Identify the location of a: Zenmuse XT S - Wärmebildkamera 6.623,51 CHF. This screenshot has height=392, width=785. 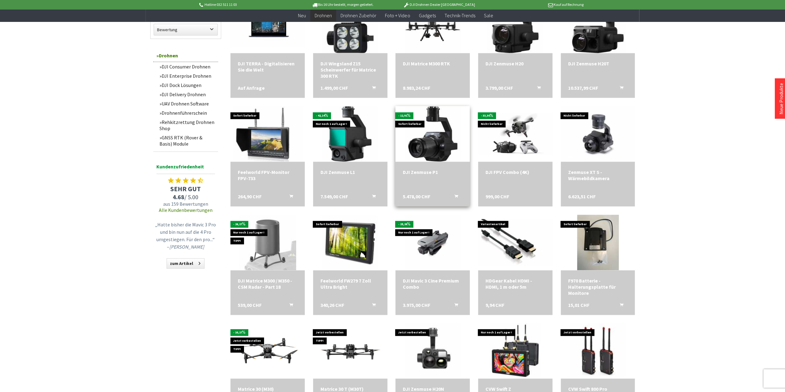
(598, 175).